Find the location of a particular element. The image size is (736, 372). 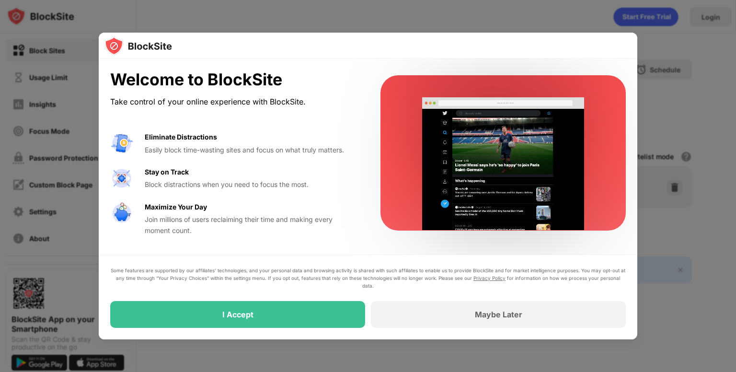

div: Maybe Later is located at coordinates (499, 315).